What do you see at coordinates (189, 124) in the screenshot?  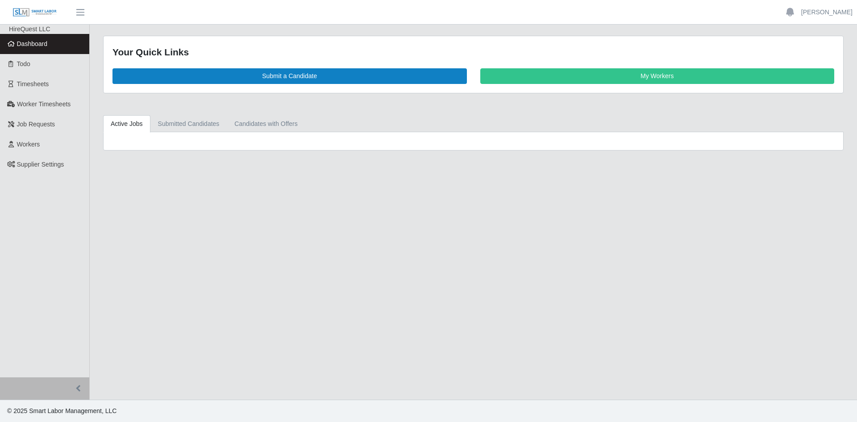 I see `a: Submitted Candidates` at bounding box center [189, 124].